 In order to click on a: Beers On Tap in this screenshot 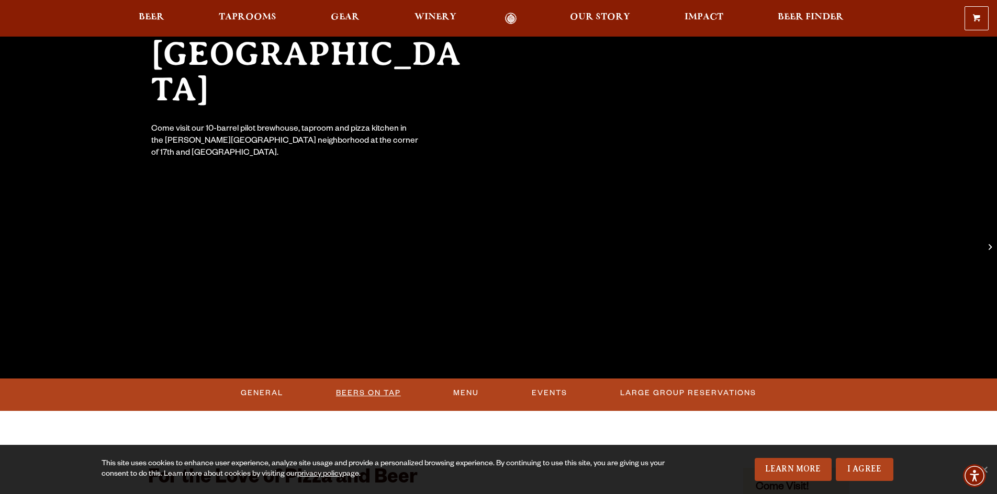, I will do `click(368, 393)`.